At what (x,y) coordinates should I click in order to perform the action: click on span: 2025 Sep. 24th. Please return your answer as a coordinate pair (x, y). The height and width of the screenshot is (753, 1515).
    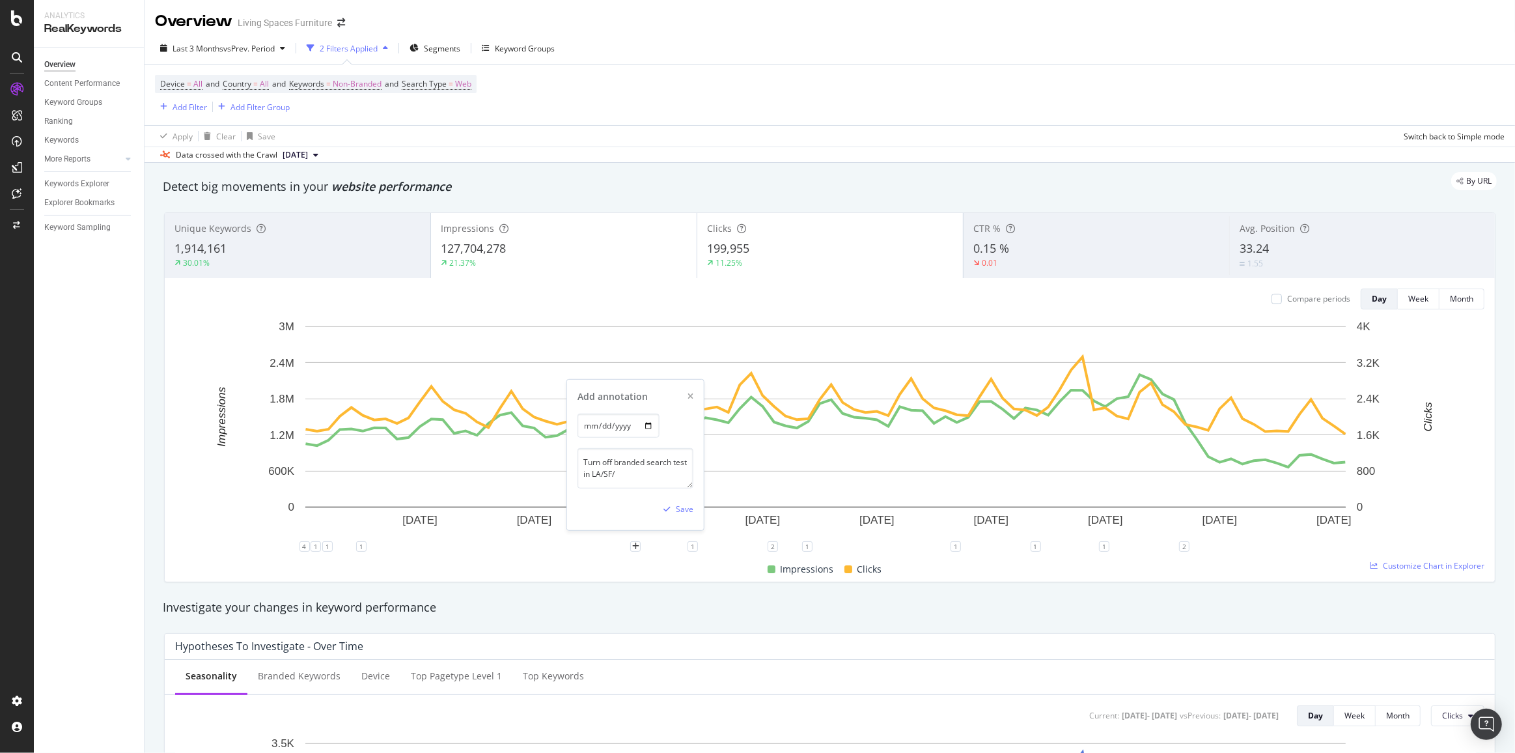
    Looking at the image, I should click on (295, 155).